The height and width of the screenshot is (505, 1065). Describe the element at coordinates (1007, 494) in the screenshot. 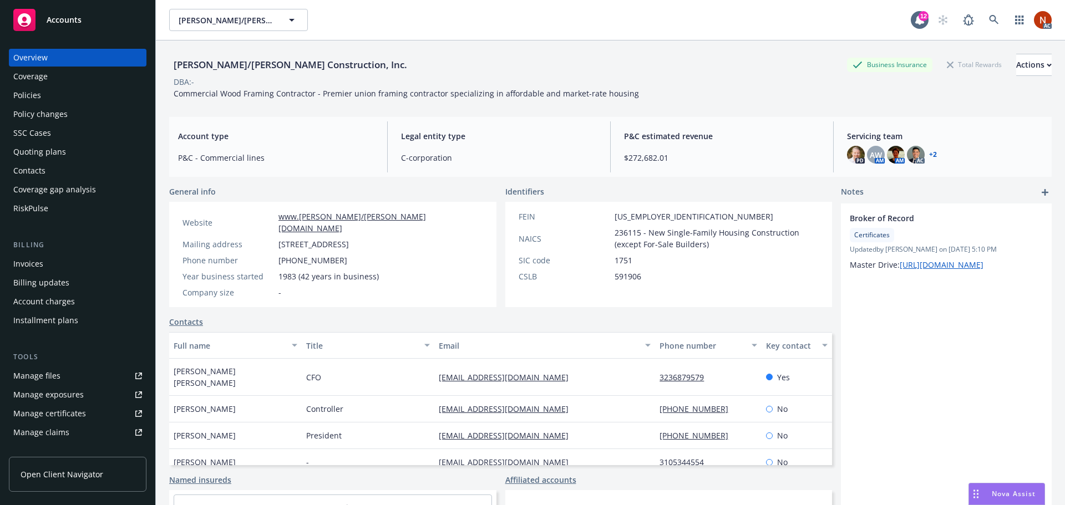

I see `button: Nova Assist` at that location.